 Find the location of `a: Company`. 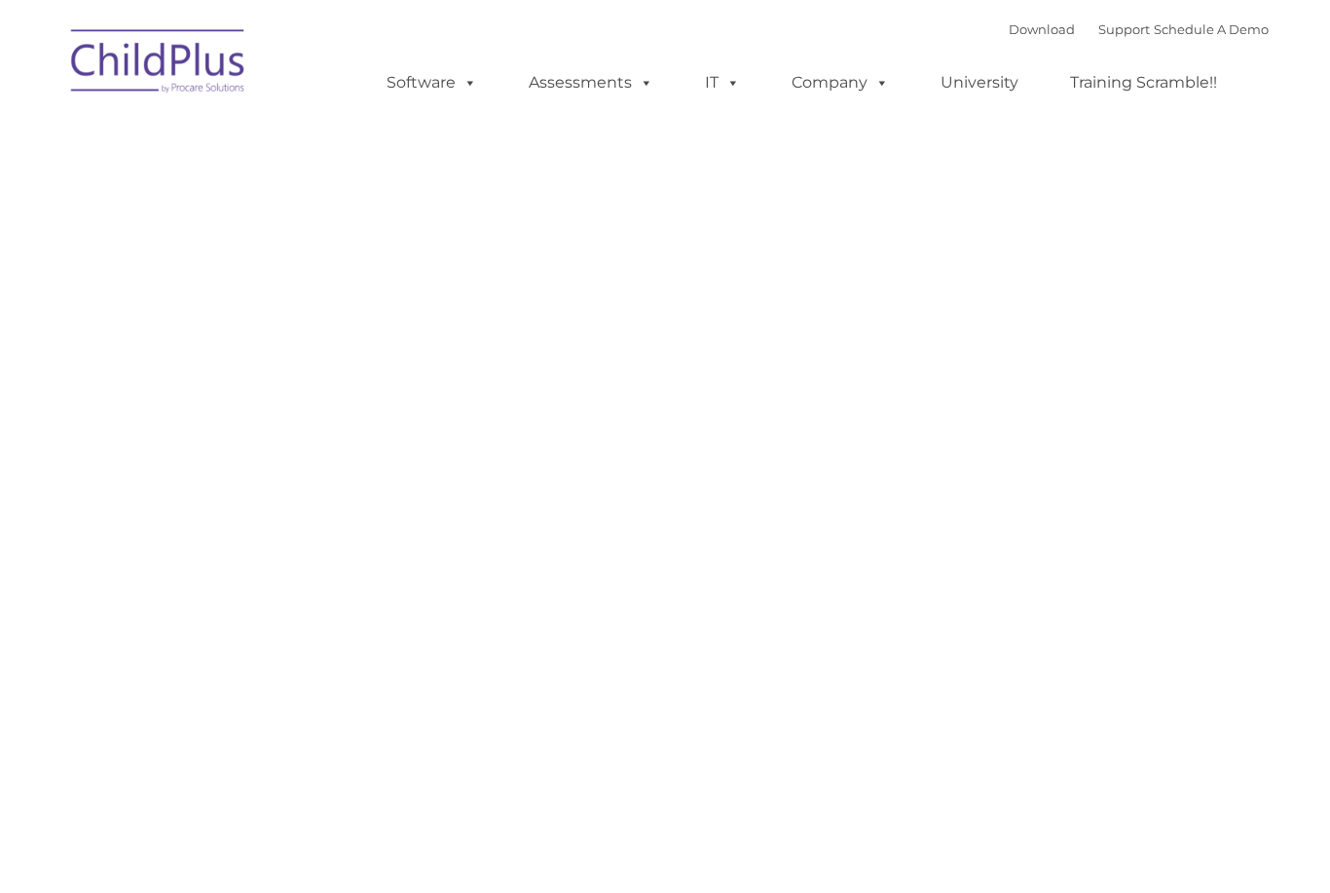

a: Company is located at coordinates (840, 83).